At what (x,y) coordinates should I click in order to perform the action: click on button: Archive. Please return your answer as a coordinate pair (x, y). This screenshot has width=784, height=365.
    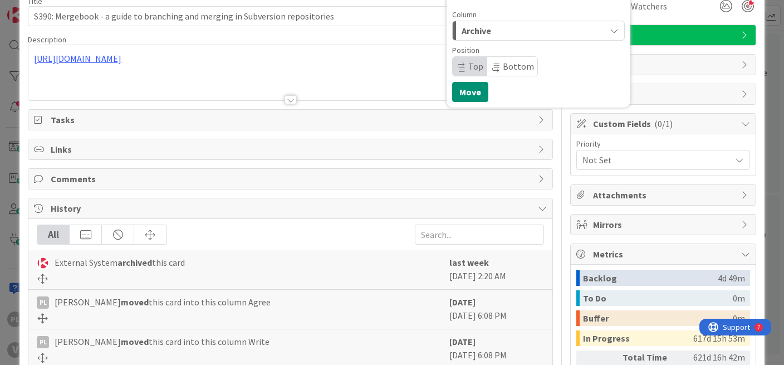
    Looking at the image, I should click on (538, 31).